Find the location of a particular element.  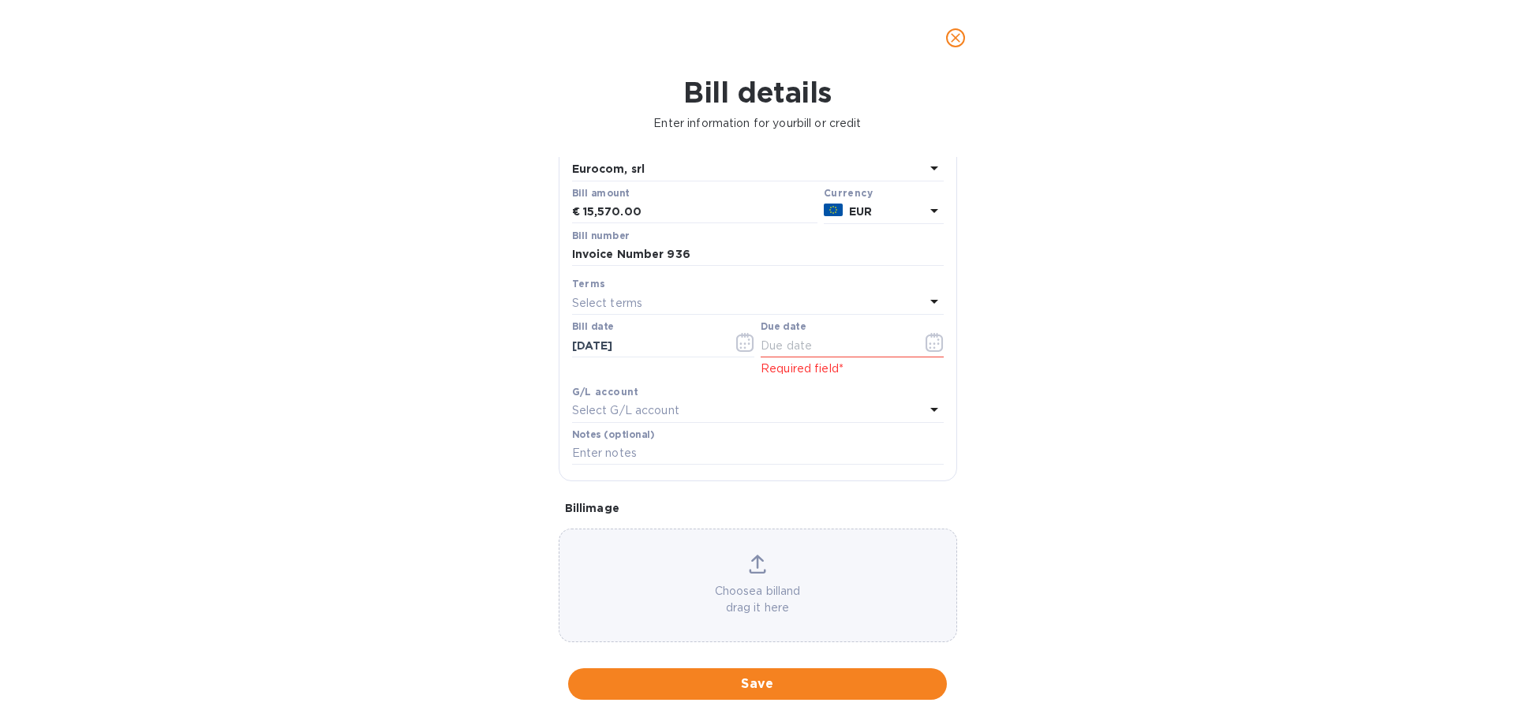

b: G/L account is located at coordinates (605, 391).